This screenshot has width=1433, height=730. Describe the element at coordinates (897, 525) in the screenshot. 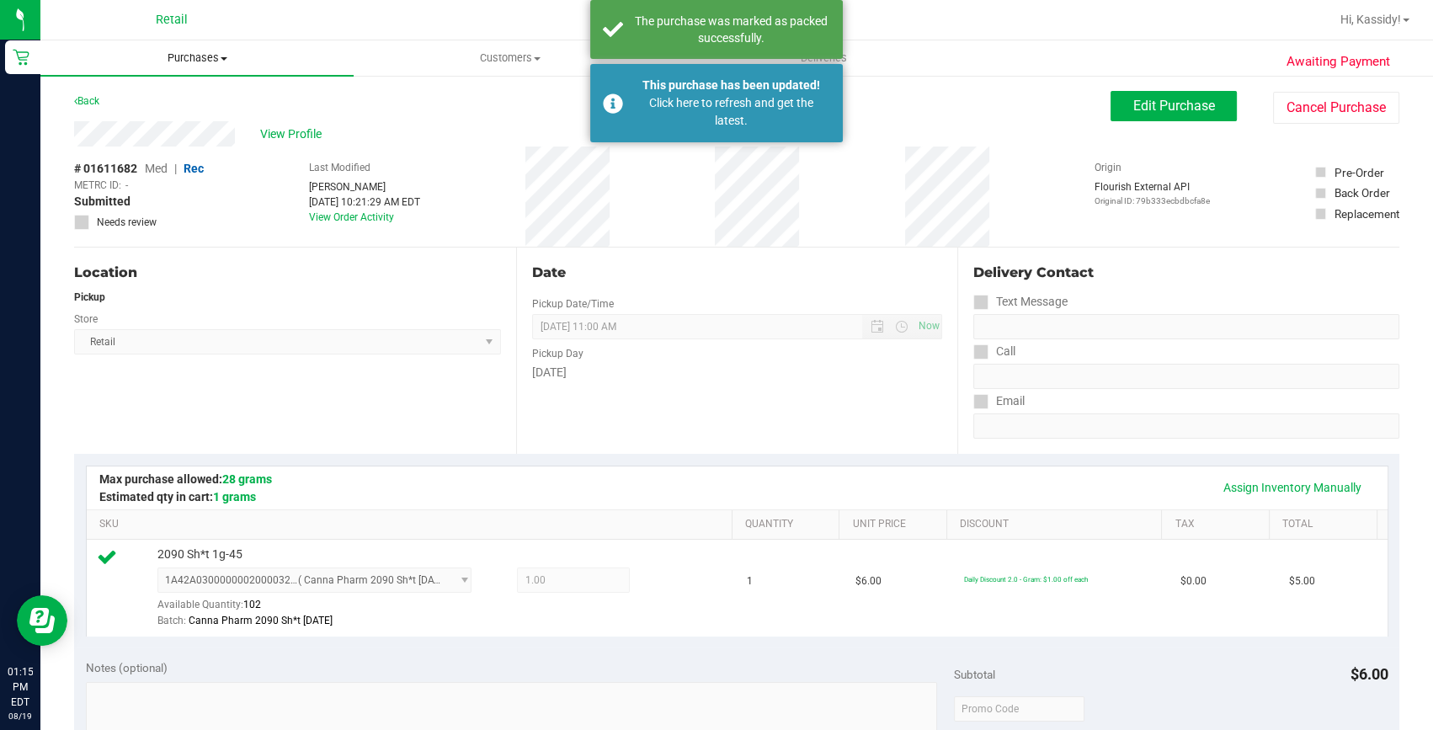

I see `a: Unit Price` at that location.